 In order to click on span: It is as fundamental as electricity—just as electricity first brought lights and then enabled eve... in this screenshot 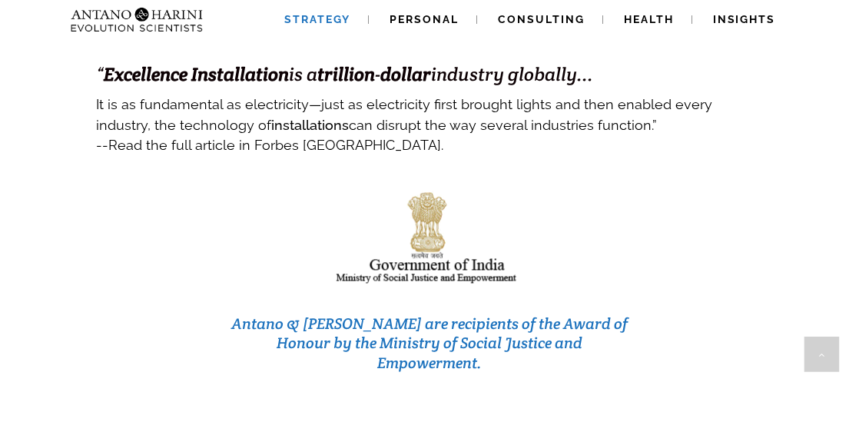, I will do `click(404, 114)`.